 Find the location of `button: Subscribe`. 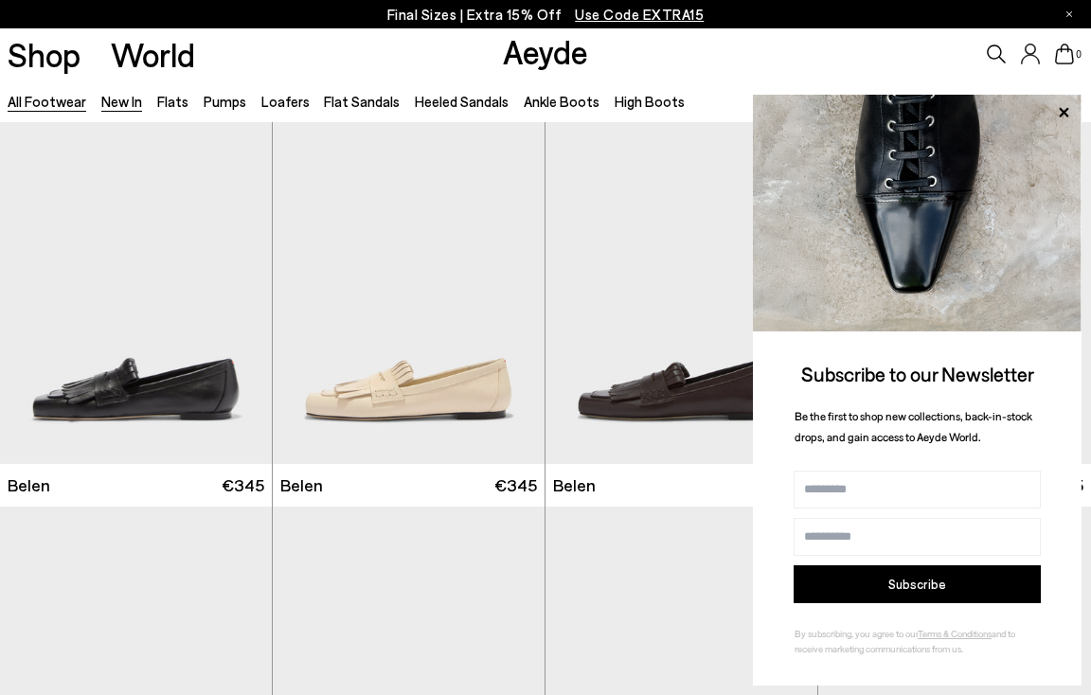

button: Subscribe is located at coordinates (917, 584).